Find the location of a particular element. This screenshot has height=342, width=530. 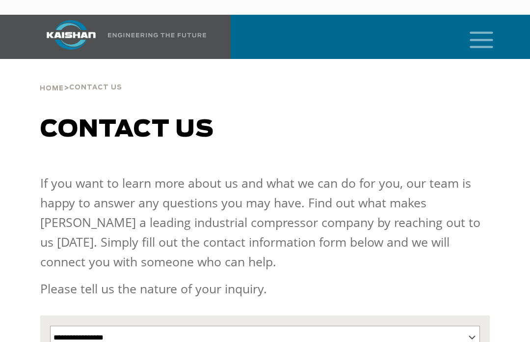

img: kaishan logo is located at coordinates (71, 35).